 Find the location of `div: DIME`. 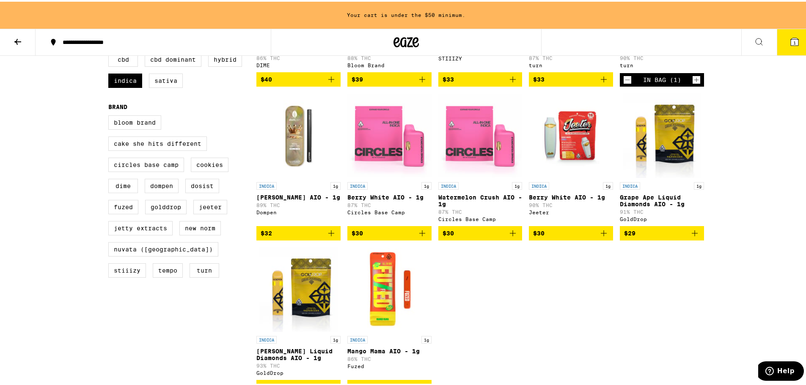

div: DIME is located at coordinates (298, 63).